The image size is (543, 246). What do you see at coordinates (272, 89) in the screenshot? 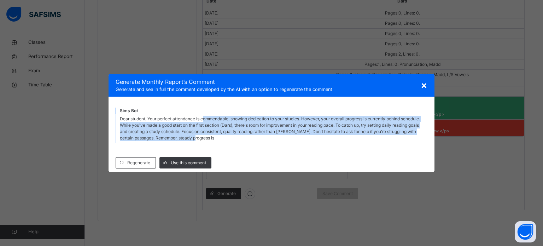
I see `span: Generate and see in full the comment developed by the AI with an option to regenerate the comment` at bounding box center [272, 89].